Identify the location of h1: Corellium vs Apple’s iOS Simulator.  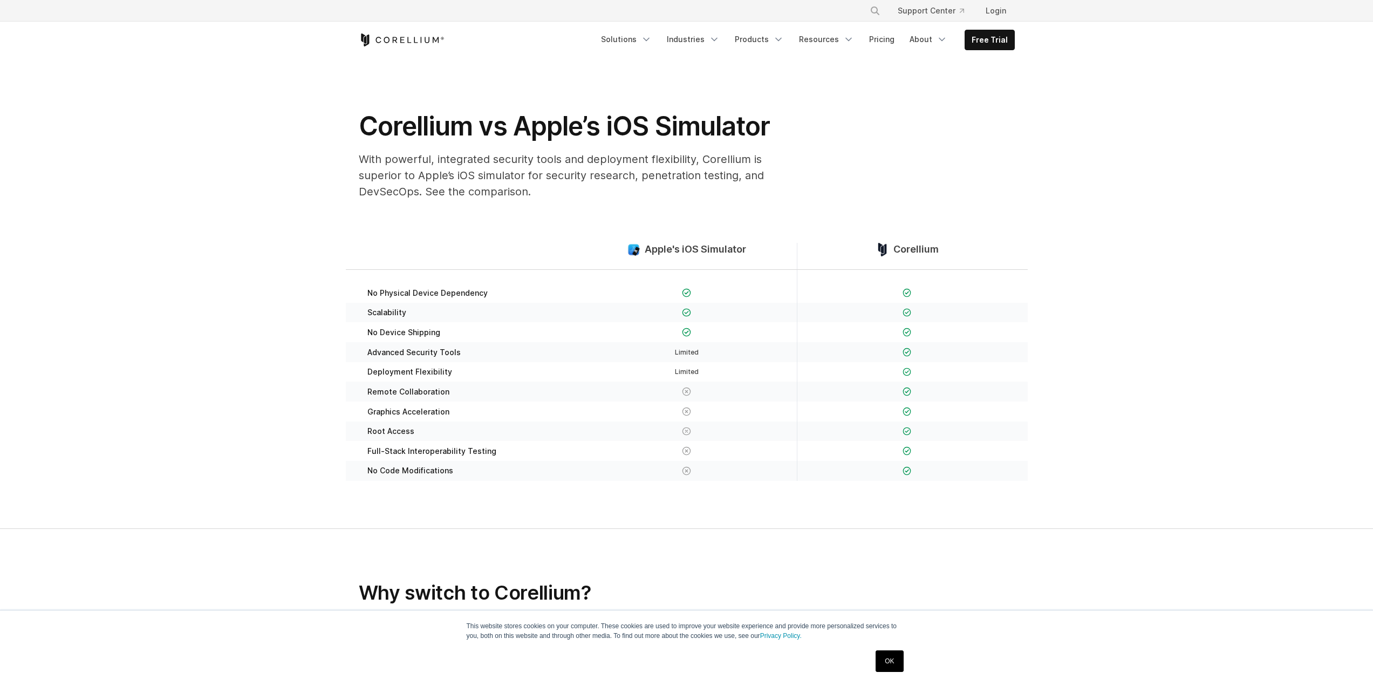
(575, 126).